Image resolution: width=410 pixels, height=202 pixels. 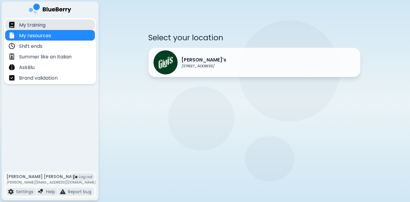 I want to click on p: My resources, so click(x=35, y=36).